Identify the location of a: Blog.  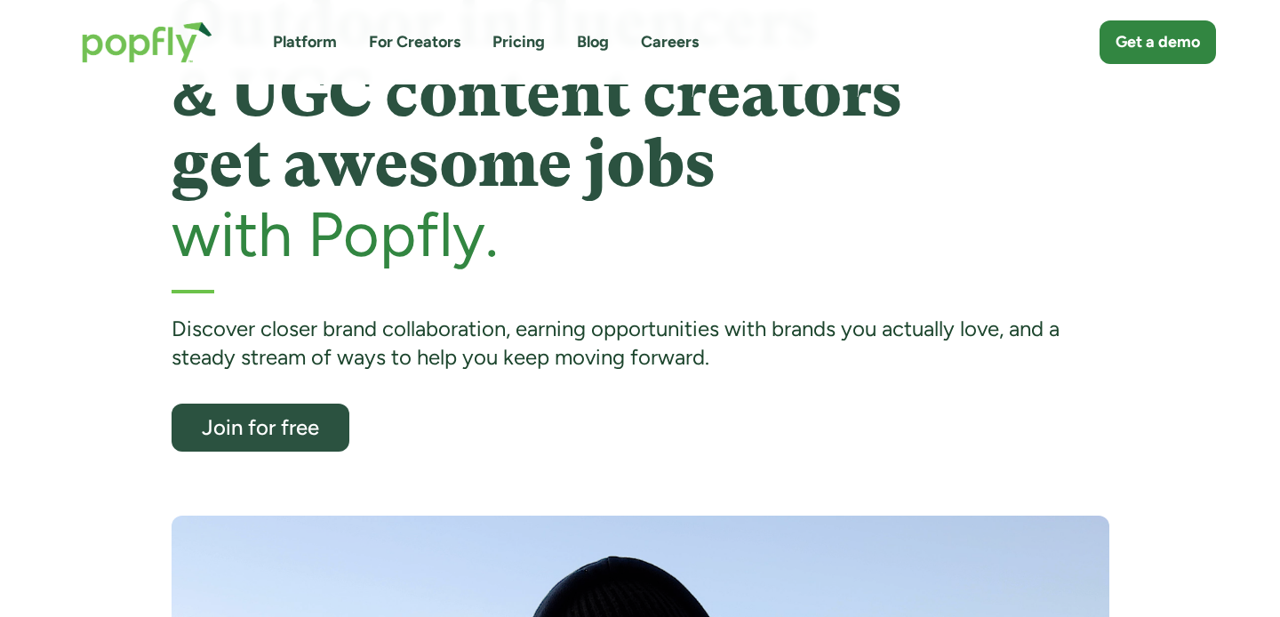
(593, 42).